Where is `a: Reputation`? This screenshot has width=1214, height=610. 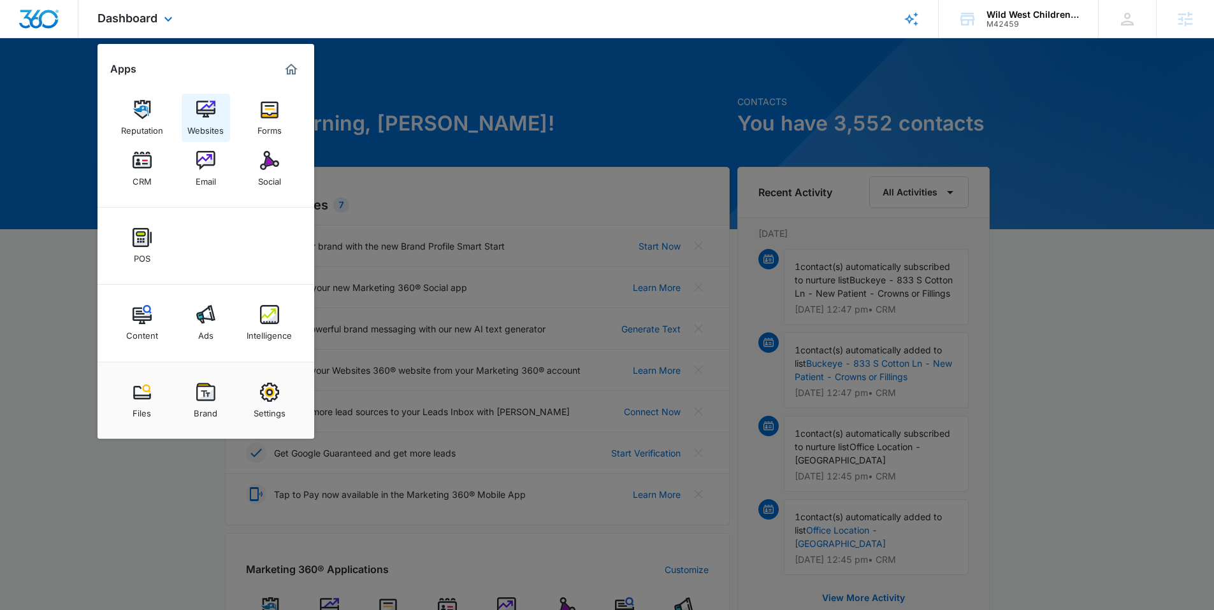 a: Reputation is located at coordinates (142, 118).